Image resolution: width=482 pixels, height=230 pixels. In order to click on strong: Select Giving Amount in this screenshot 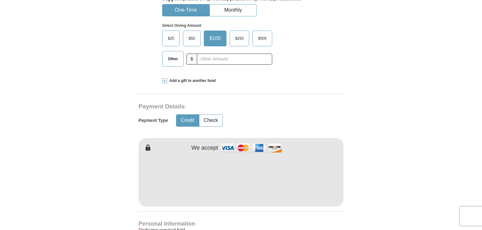, I will do `click(182, 26)`.